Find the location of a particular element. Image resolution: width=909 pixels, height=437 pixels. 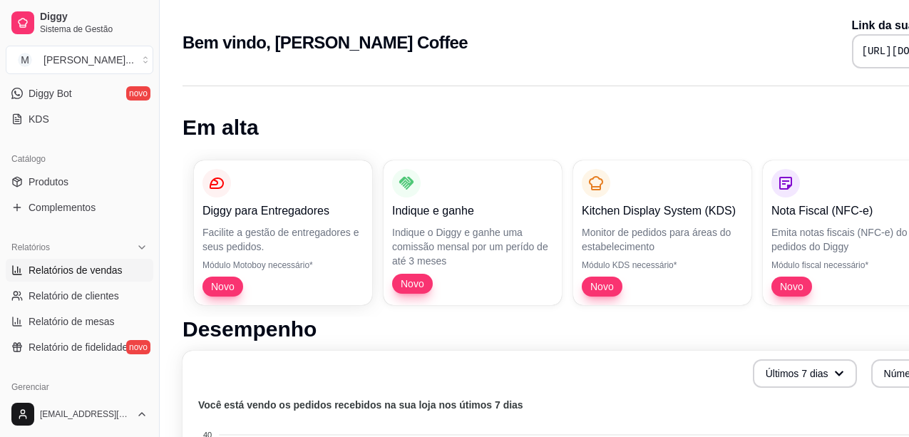

button: Últimos 7 dias is located at coordinates (805, 374).